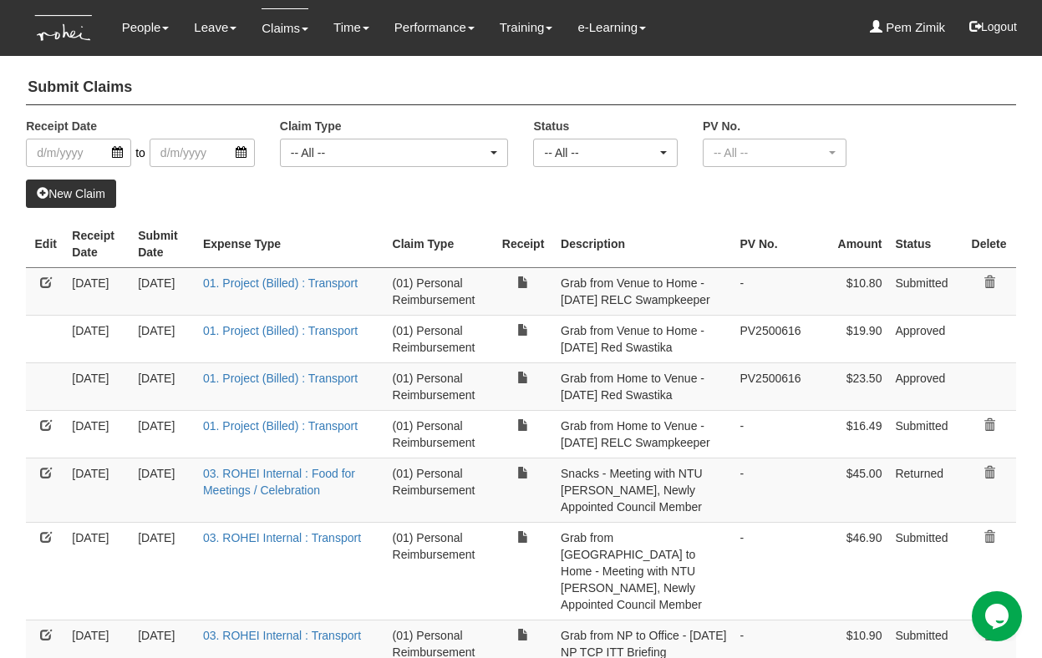 The image size is (1042, 658). I want to click on th: Receipt Date : activate to sort column ascending, so click(98, 244).